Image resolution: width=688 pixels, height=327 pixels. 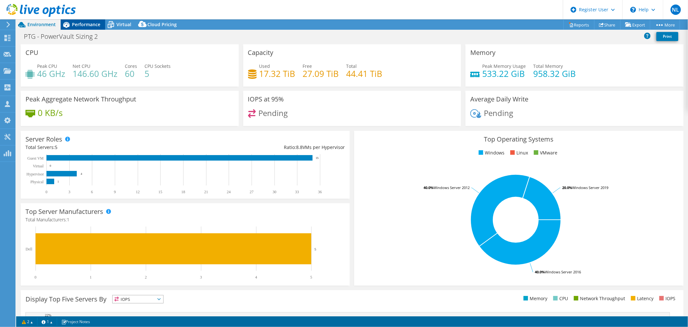 I want to click on text: Hypervisor, so click(x=35, y=174).